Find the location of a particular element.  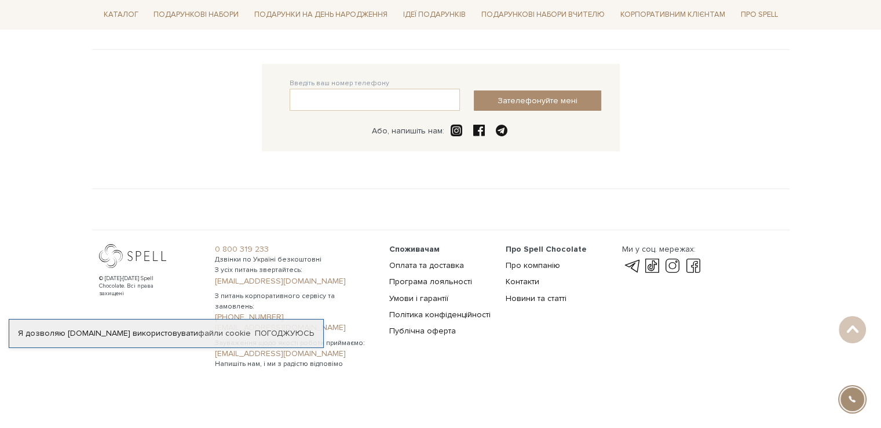

a: Оплата та доставка is located at coordinates (426, 265).